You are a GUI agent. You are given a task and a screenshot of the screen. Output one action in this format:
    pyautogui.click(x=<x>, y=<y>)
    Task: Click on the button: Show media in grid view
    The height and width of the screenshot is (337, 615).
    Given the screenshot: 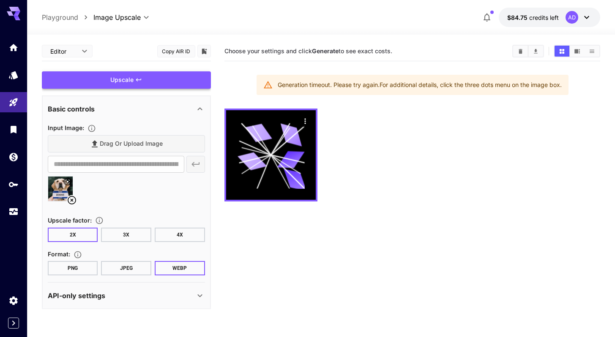 What is the action you would take?
    pyautogui.click(x=561, y=51)
    